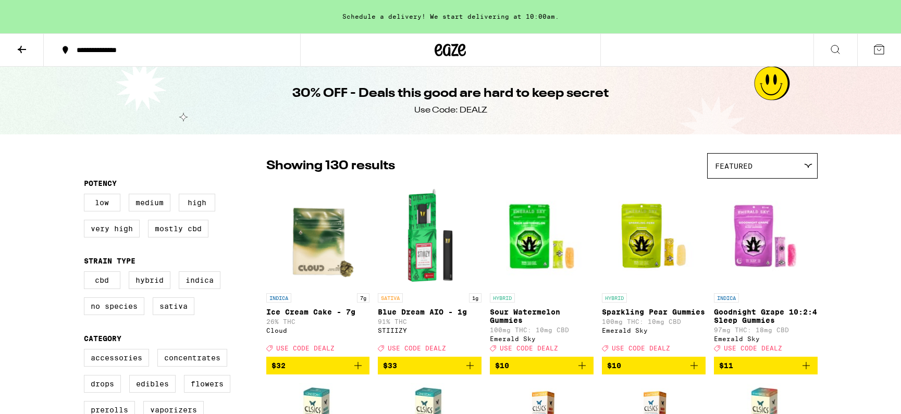 Image resolution: width=901 pixels, height=414 pixels. Describe the element at coordinates (102, 384) in the screenshot. I see `label: Drops` at that location.